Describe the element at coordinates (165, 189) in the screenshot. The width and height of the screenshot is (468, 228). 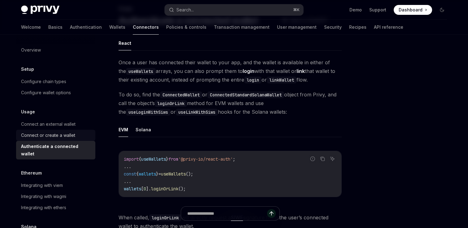
I see `span: loginOrLink` at that location.